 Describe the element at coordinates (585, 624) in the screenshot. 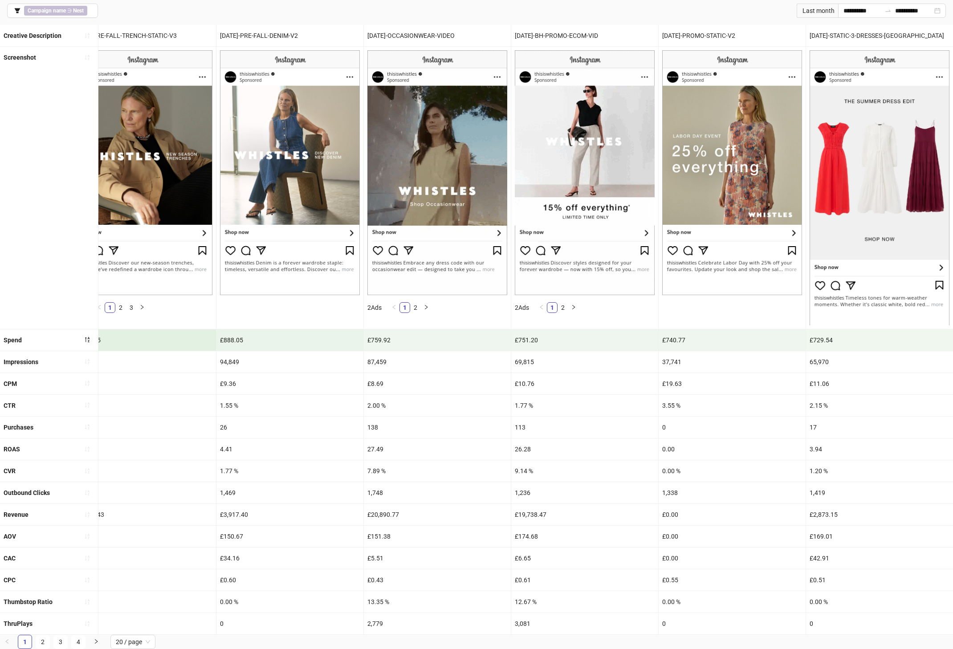

I see `div: 3,081` at that location.